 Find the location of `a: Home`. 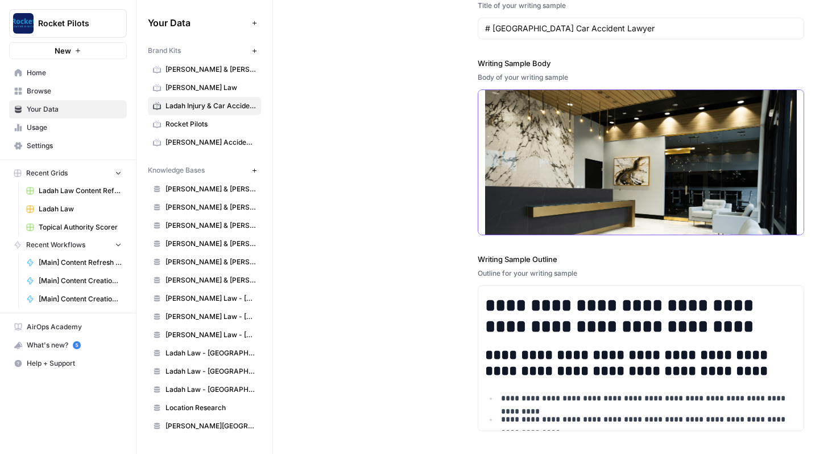

a: Home is located at coordinates (68, 73).